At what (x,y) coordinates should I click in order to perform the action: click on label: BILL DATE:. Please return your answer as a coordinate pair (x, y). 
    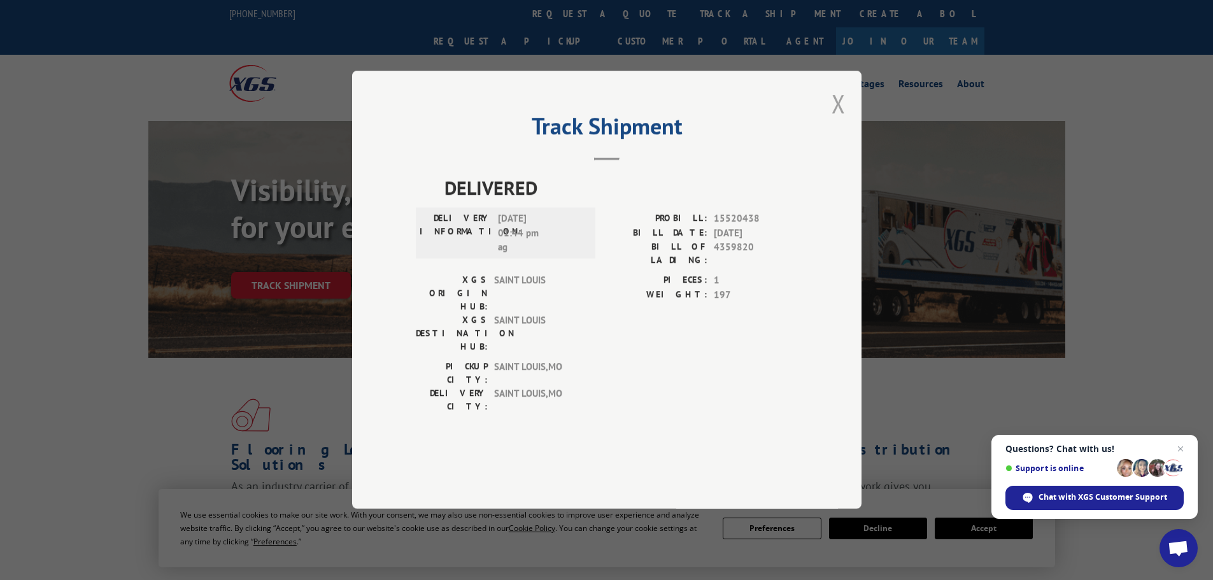
    Looking at the image, I should click on (657, 233).